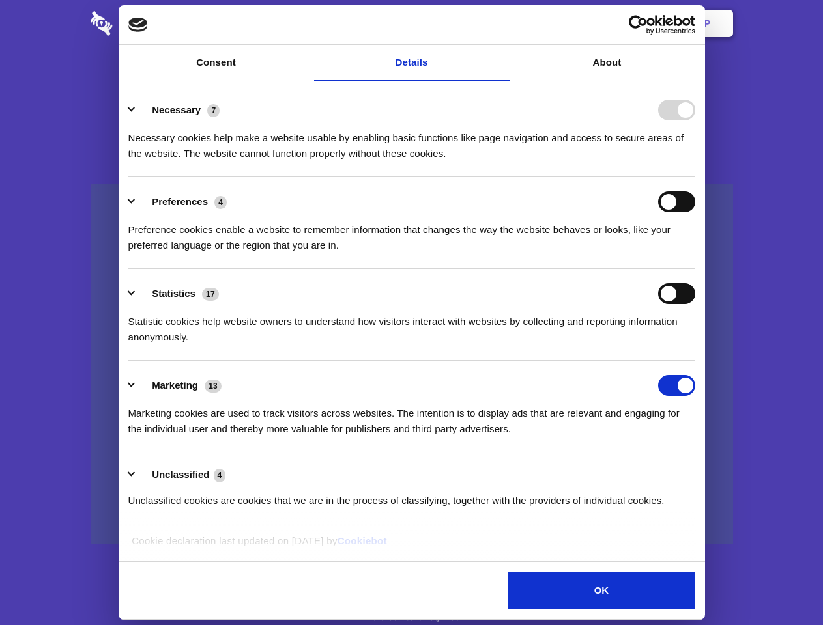 The image size is (823, 625). What do you see at coordinates (558, 23) in the screenshot?
I see `a: Contact` at bounding box center [558, 23].